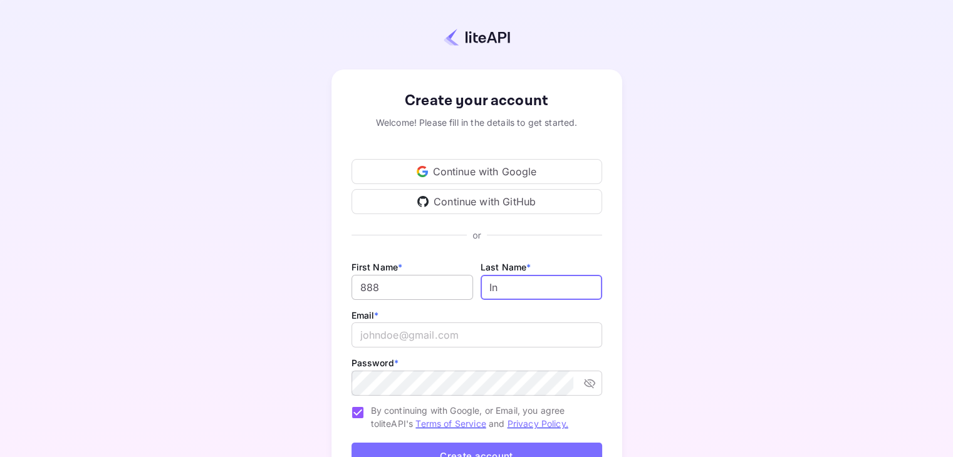 The height and width of the screenshot is (457, 953). I want to click on label: First Name, so click(377, 267).